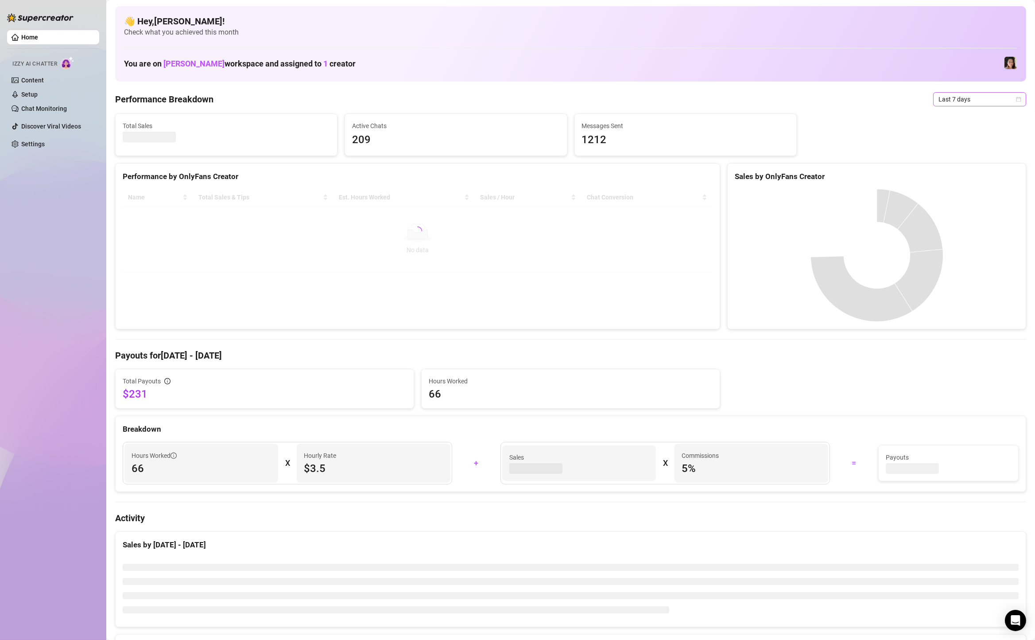  Describe the element at coordinates (51, 126) in the screenshot. I see `a: Discover Viral Videos` at that location.